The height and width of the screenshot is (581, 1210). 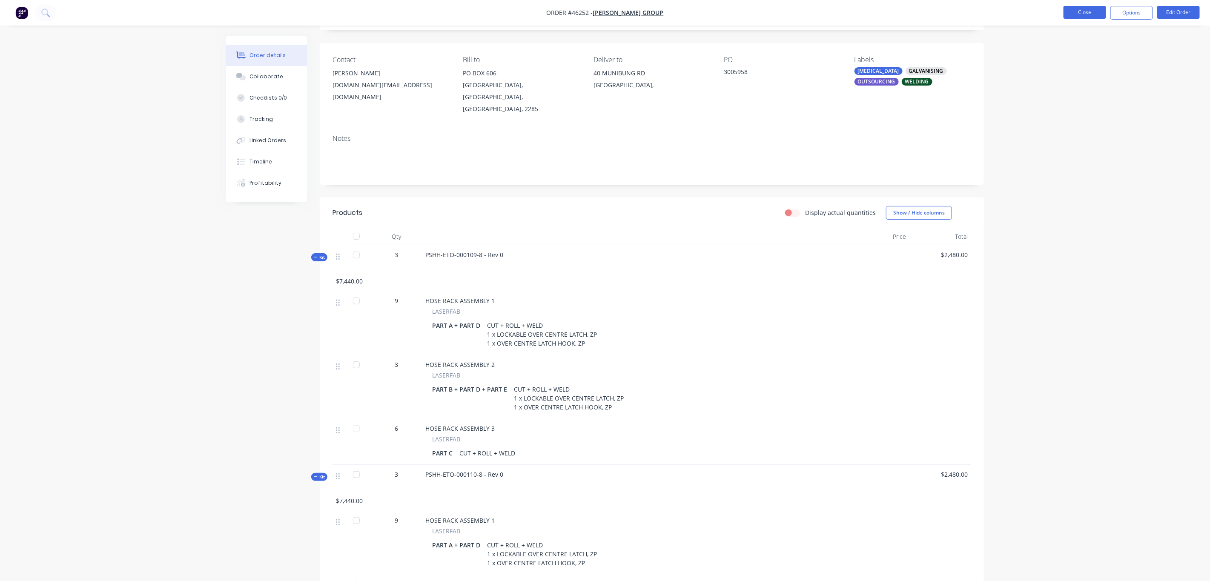 I want to click on div: Price, so click(x=878, y=237).